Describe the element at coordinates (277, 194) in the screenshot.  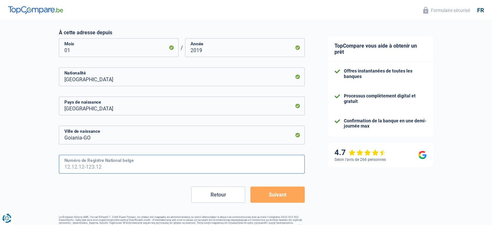
I see `button: Suivant` at that location.